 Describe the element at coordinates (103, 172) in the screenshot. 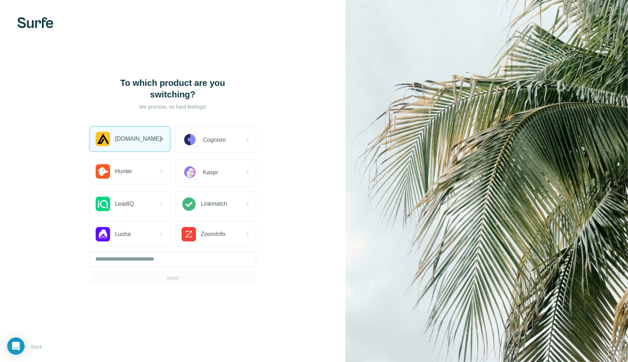

I see `img: Hunter.io Logo` at that location.